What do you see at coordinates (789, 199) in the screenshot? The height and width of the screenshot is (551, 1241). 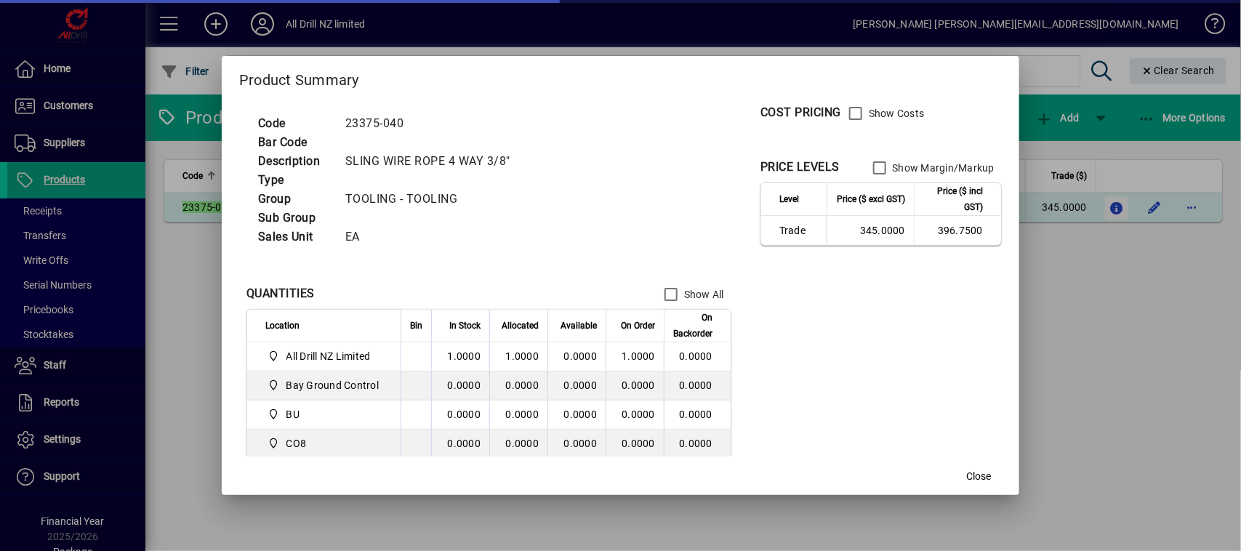 I see `span: Level` at bounding box center [789, 199].